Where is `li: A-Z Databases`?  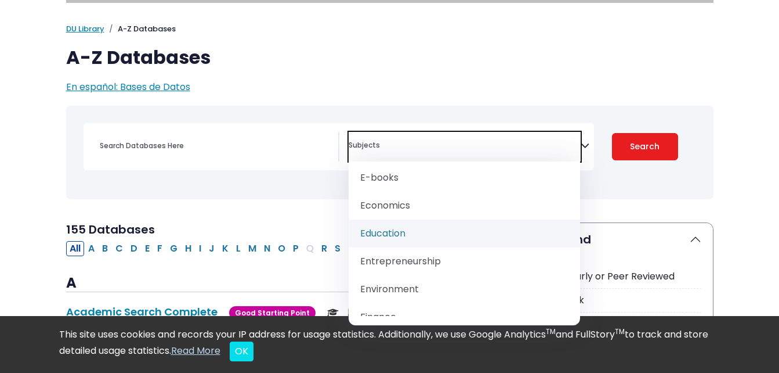 li: A-Z Databases is located at coordinates (140, 29).